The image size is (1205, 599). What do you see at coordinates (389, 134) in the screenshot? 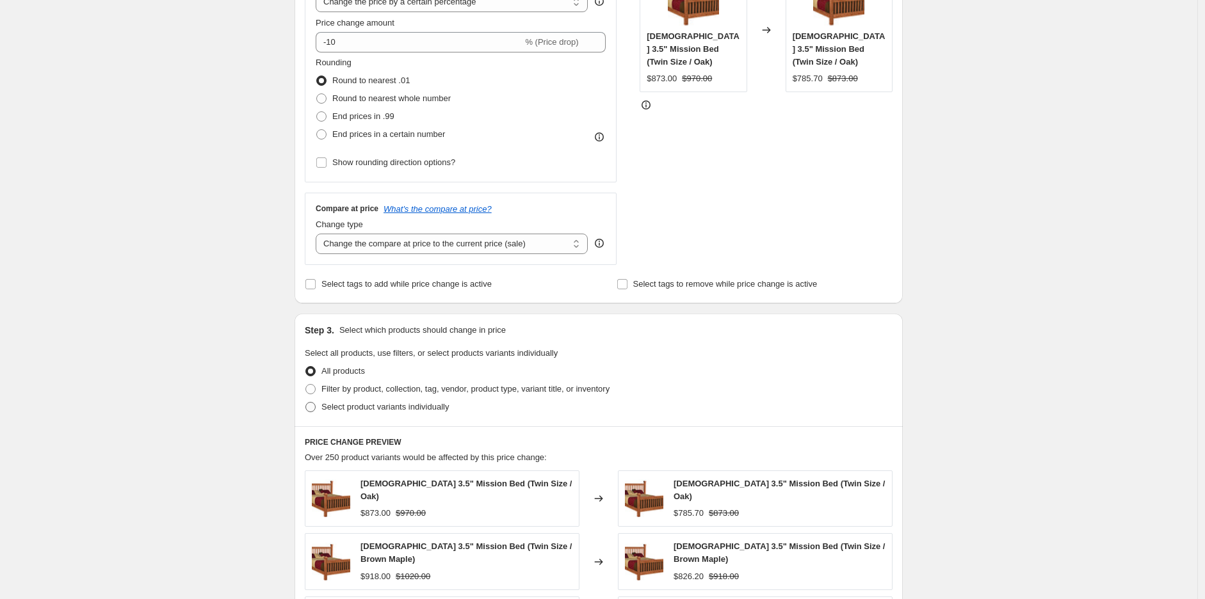
I see `span: End prices in a certain number` at bounding box center [389, 134].